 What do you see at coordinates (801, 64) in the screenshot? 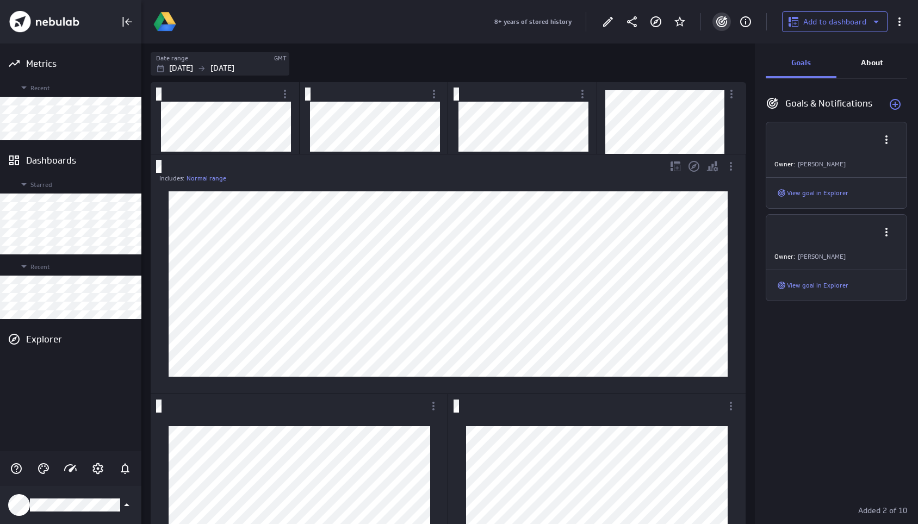
I see `div: Goals` at bounding box center [801, 64].